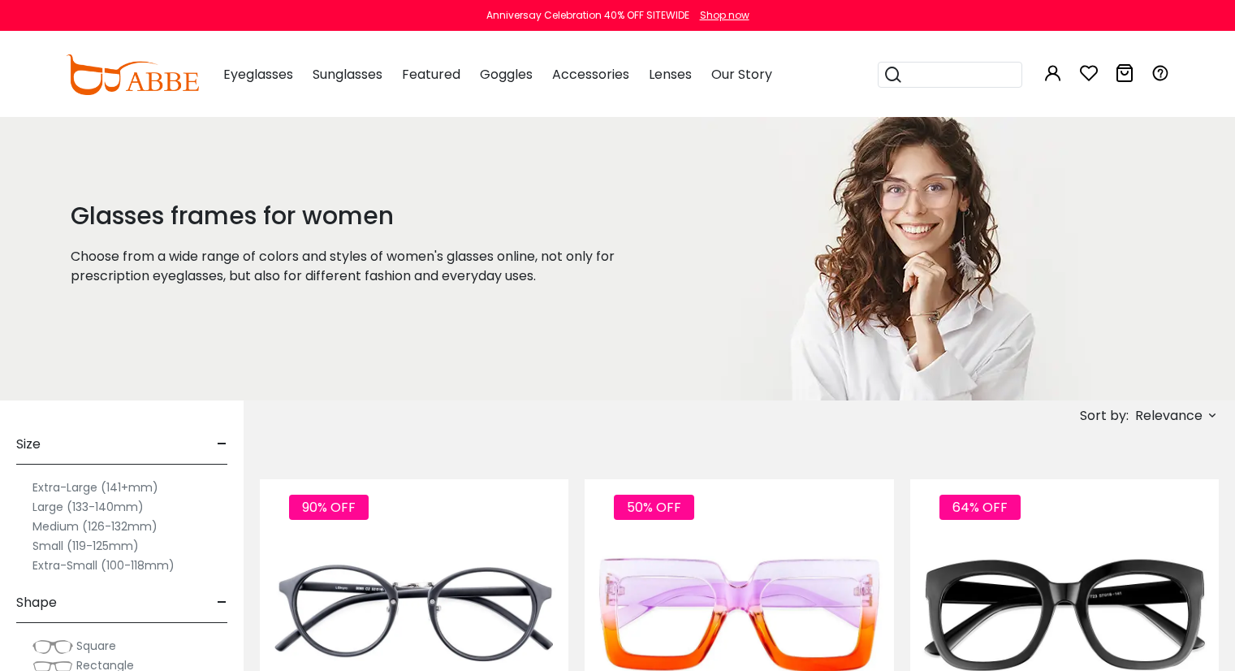  What do you see at coordinates (980, 507) in the screenshot?
I see `span: 64% OFF` at bounding box center [980, 507].